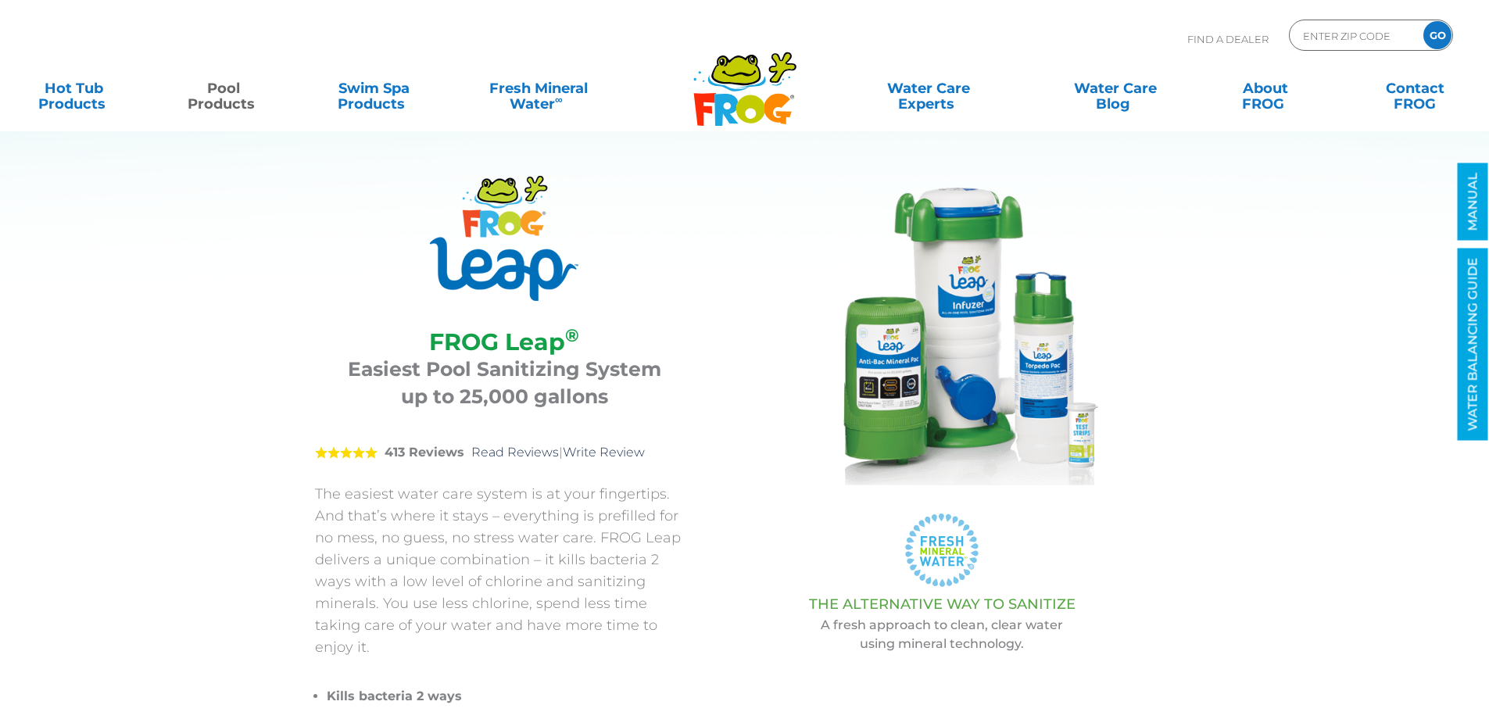 This screenshot has height=712, width=1489. I want to click on a: ContactFROG, so click(1414, 88).